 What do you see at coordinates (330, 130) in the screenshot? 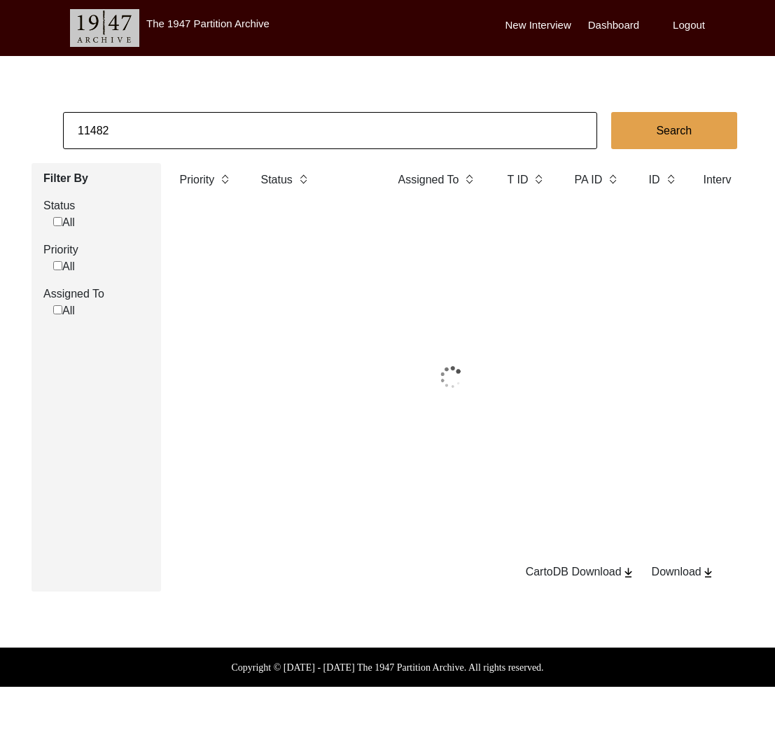
I see `input: Search...` at bounding box center [330, 130].